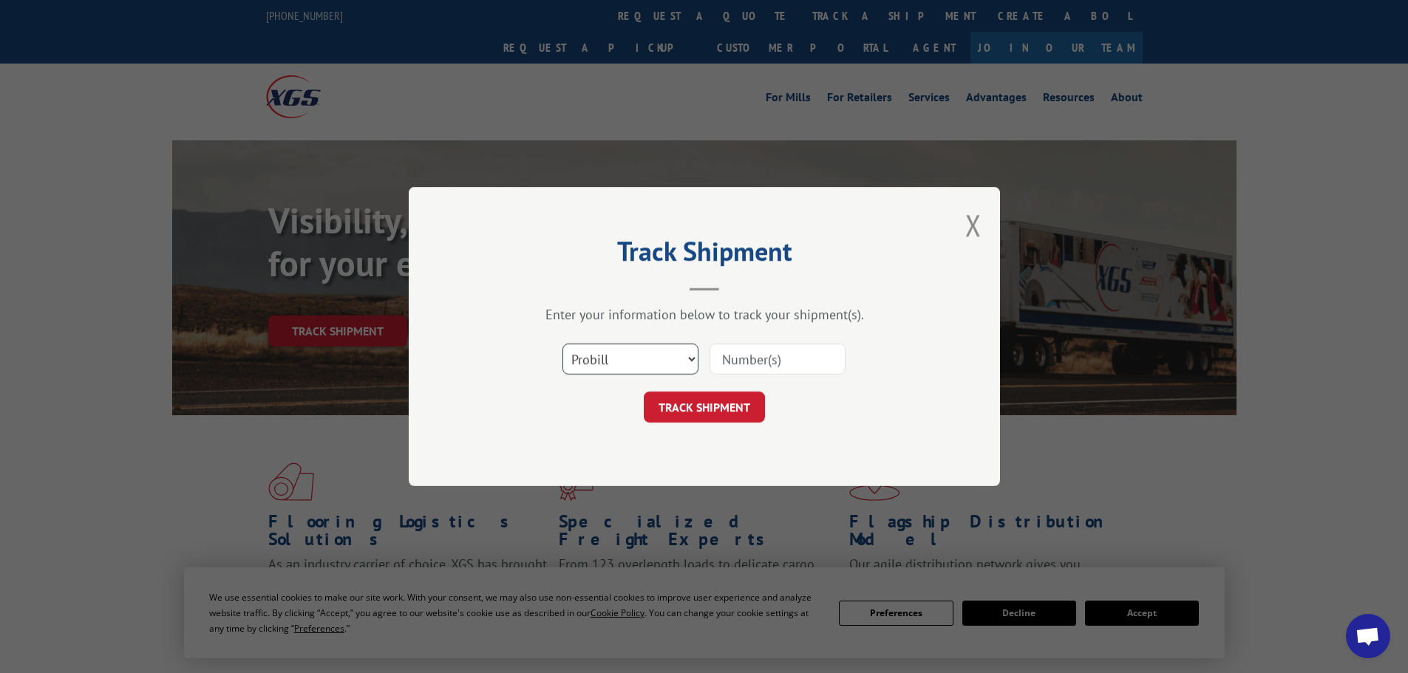 The height and width of the screenshot is (673, 1408). What do you see at coordinates (777, 359) in the screenshot?
I see `input: Number(s)` at bounding box center [777, 359].